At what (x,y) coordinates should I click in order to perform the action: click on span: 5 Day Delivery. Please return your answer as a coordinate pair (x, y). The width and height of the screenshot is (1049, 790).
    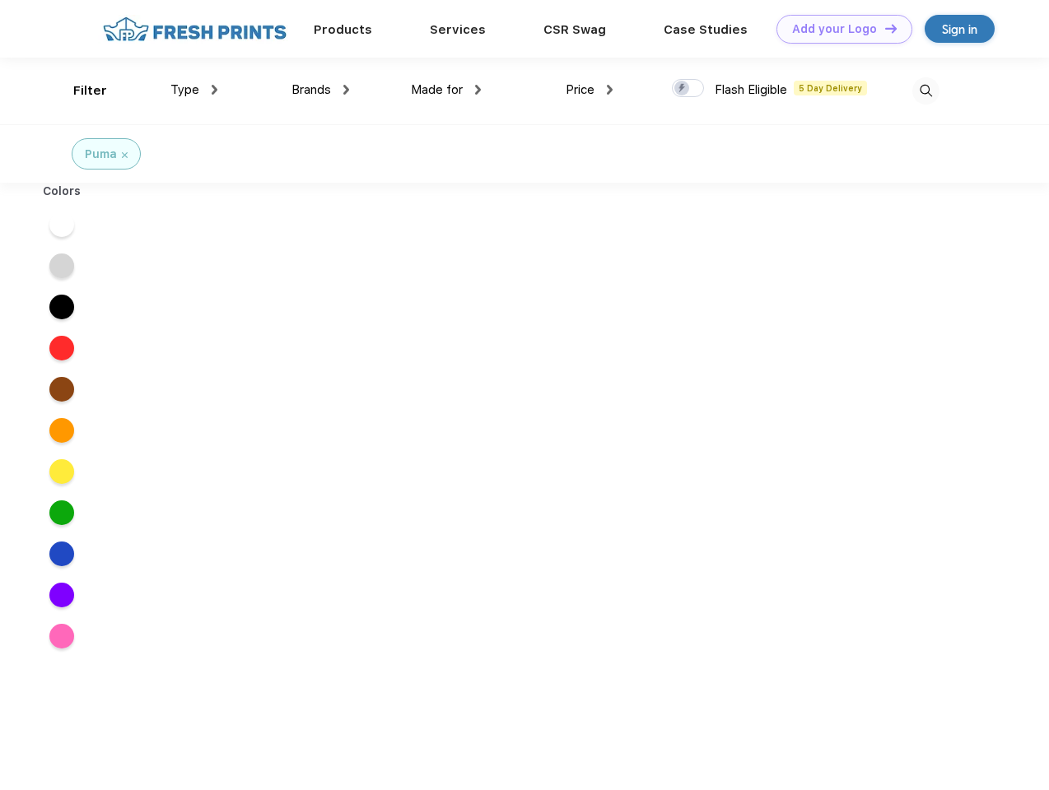
    Looking at the image, I should click on (830, 88).